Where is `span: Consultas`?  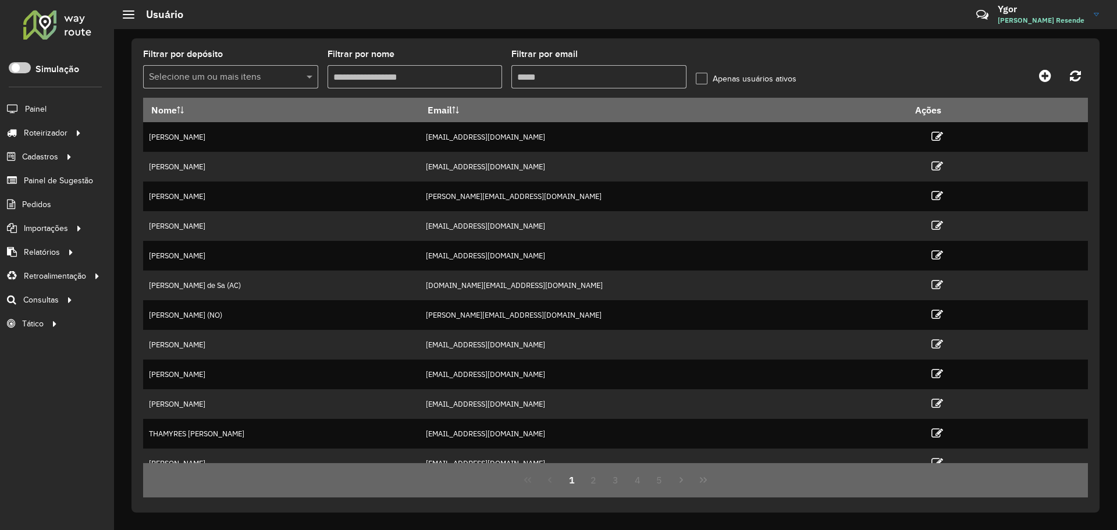
span: Consultas is located at coordinates (41, 300).